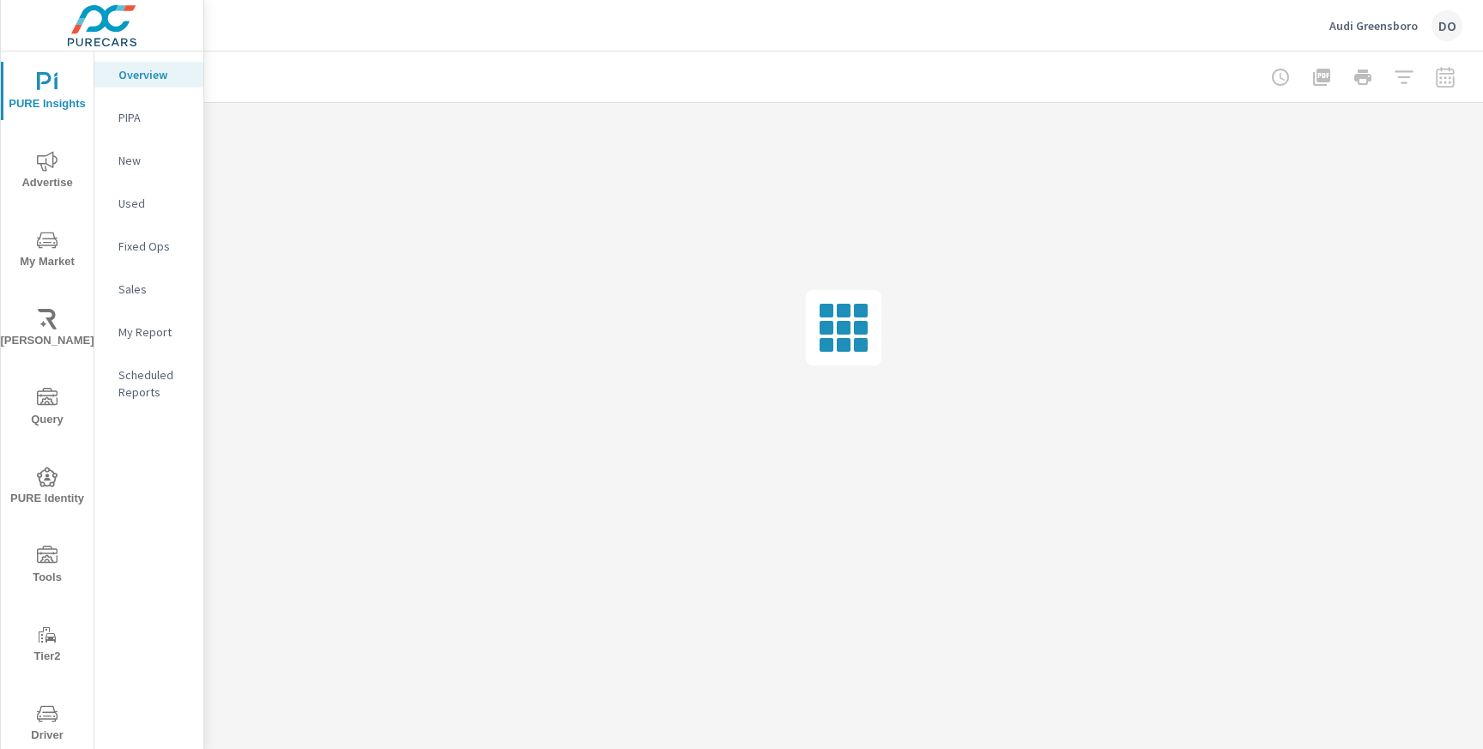 This screenshot has width=1483, height=749. I want to click on p: Fixed Ops, so click(154, 246).